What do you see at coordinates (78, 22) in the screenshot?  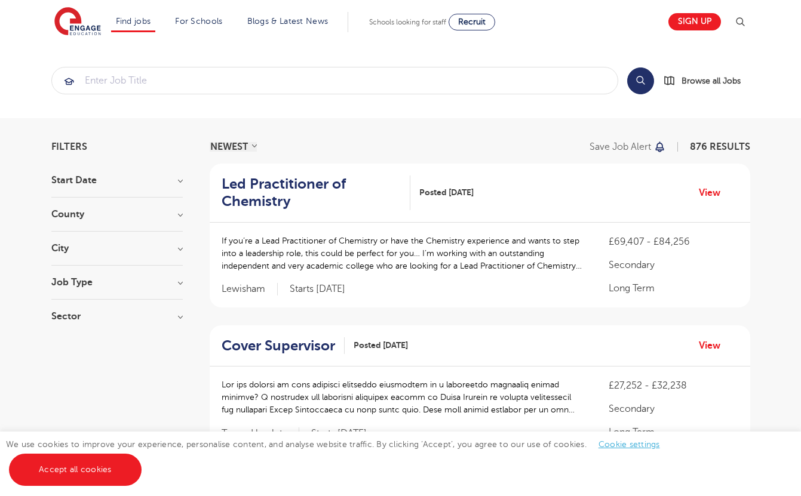 I see `img: Engage Education` at bounding box center [78, 22].